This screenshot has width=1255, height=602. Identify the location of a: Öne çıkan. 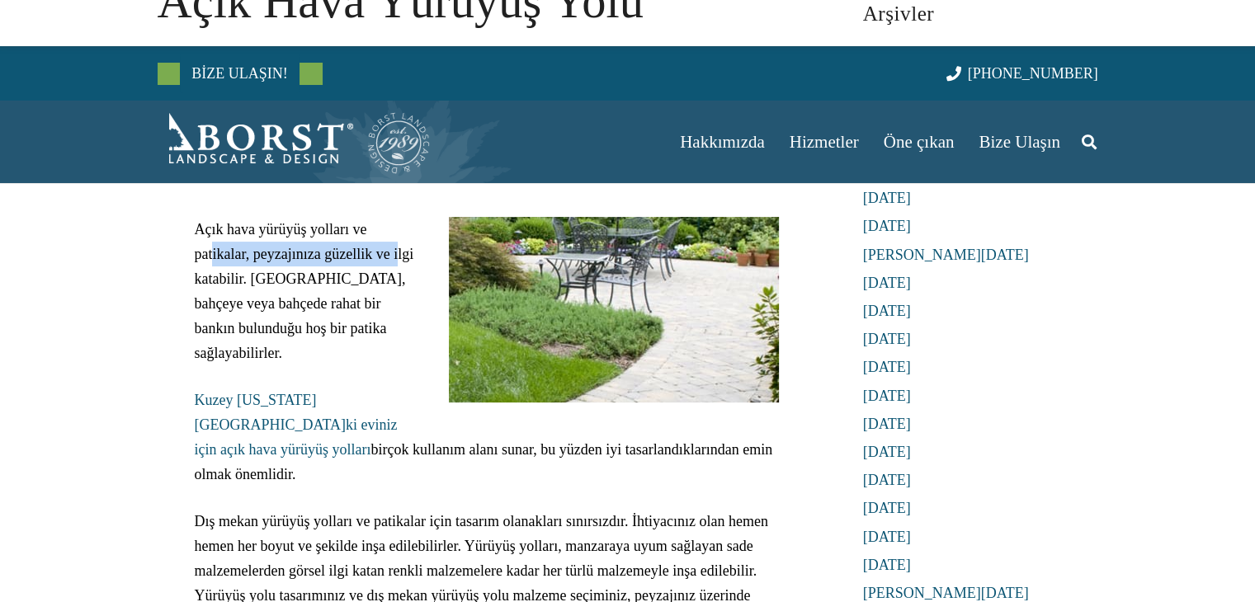
(919, 142).